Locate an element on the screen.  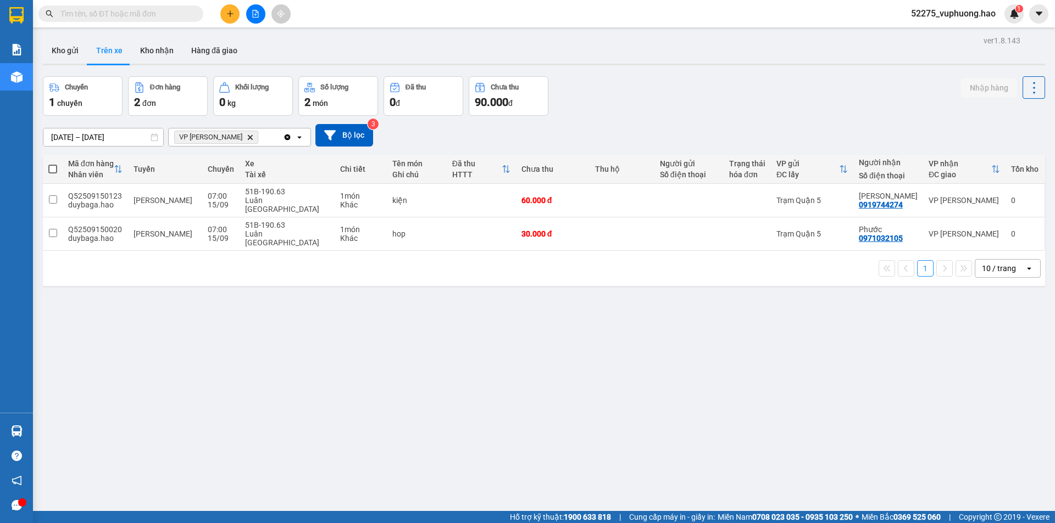
span: đ is located at coordinates (510, 103).